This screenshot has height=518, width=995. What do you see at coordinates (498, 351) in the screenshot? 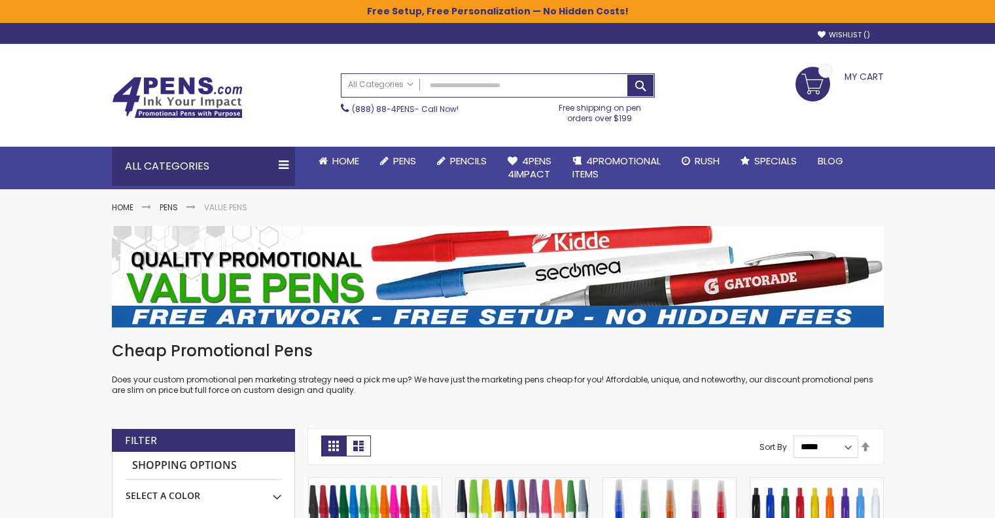
I see `h1: Cheap Promotional Pens` at bounding box center [498, 351].